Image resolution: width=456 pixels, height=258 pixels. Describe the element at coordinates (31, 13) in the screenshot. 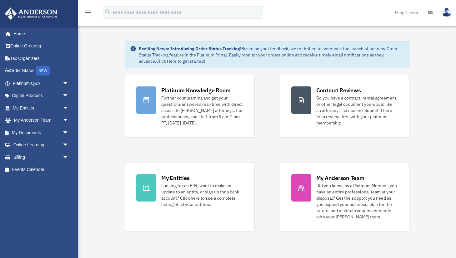

I see `img: Anderson Advisors Platinum Portal` at that location.